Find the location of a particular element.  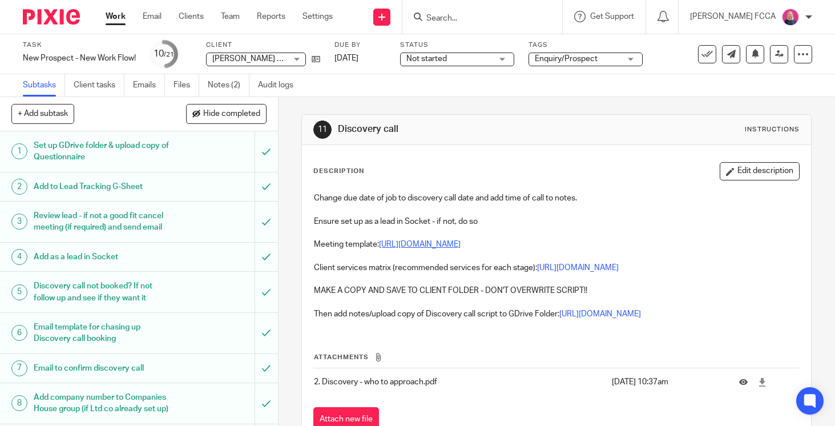

a: Client tasks is located at coordinates (99, 85).